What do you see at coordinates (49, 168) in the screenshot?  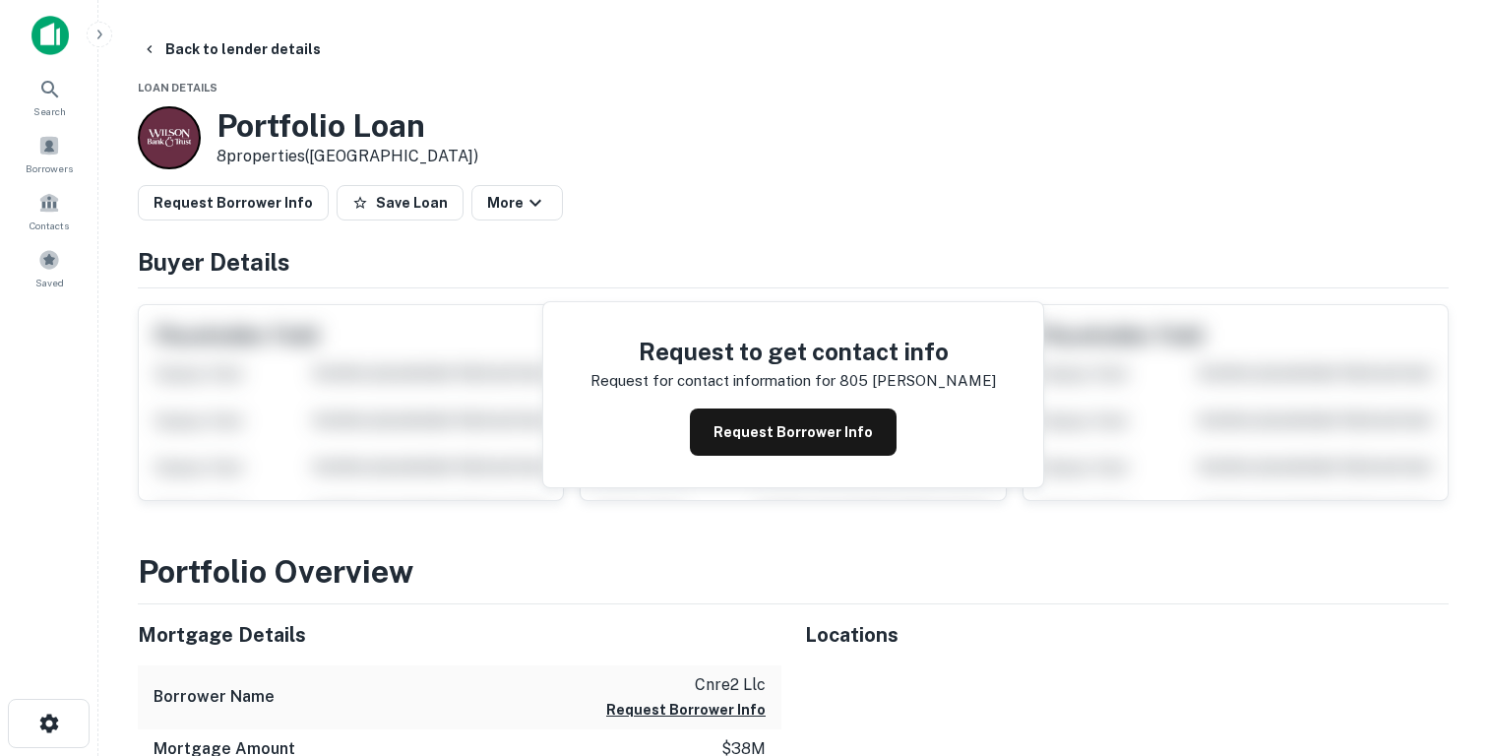 I see `span: Borrowers` at bounding box center [49, 168].